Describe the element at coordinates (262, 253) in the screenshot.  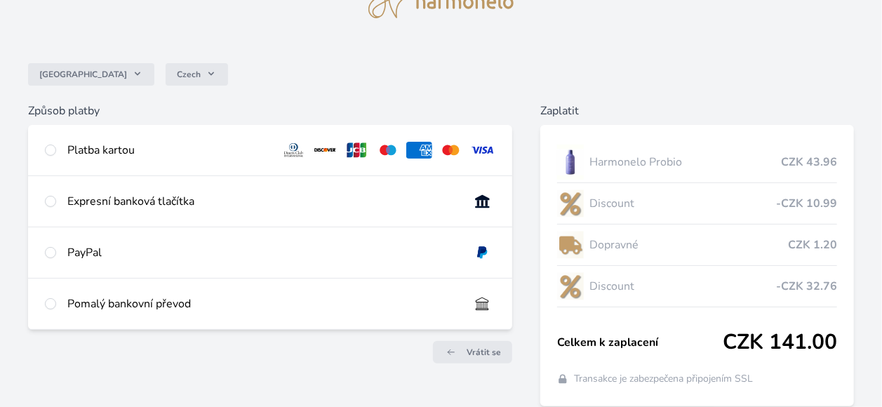
I see `div: PayPal` at that location.